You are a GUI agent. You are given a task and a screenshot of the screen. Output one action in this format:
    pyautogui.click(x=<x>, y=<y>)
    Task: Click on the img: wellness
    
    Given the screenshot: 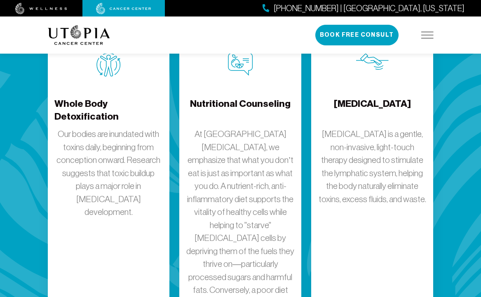 What is the action you would take?
    pyautogui.click(x=41, y=9)
    